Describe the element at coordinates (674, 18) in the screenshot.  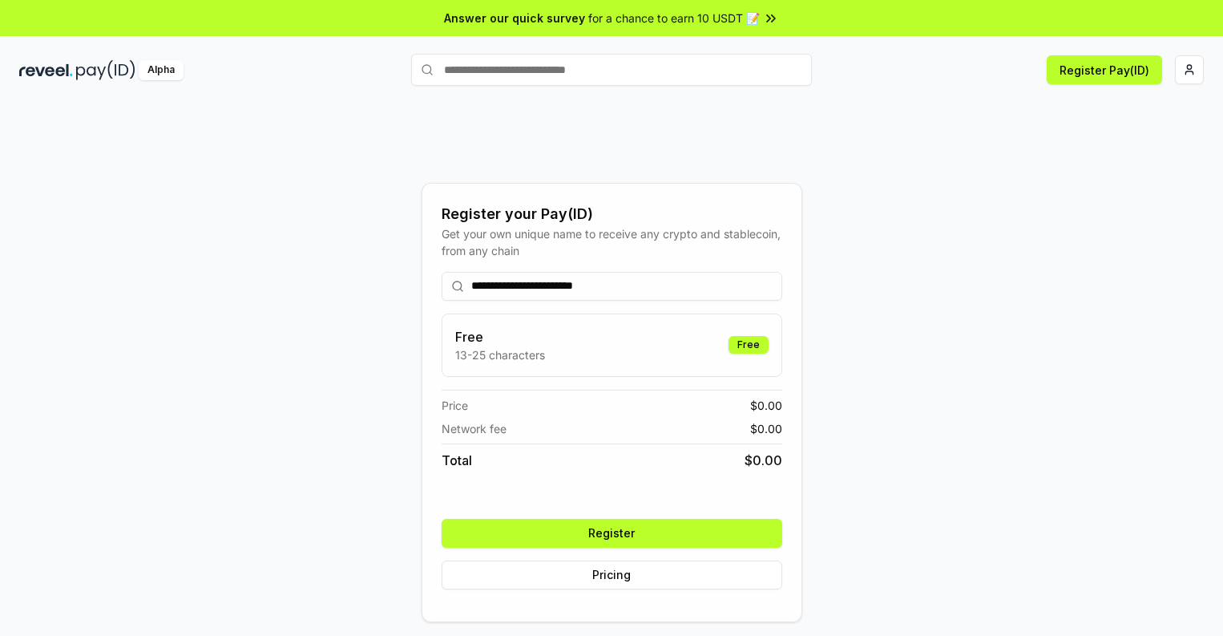
I see `span: for a chance to earn 10 USDT 📝` at that location.